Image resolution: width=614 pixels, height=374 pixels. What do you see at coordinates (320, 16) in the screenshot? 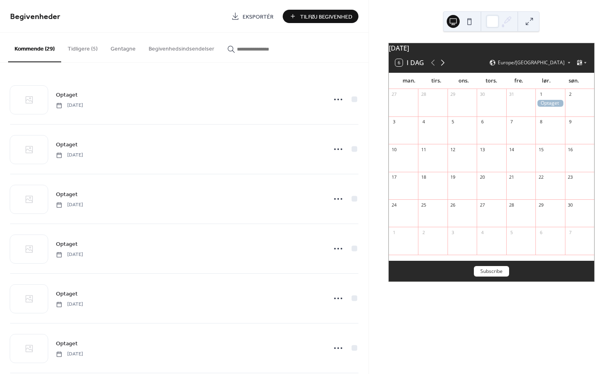
I see `a: Tilføj Begivenhed` at bounding box center [320, 16].